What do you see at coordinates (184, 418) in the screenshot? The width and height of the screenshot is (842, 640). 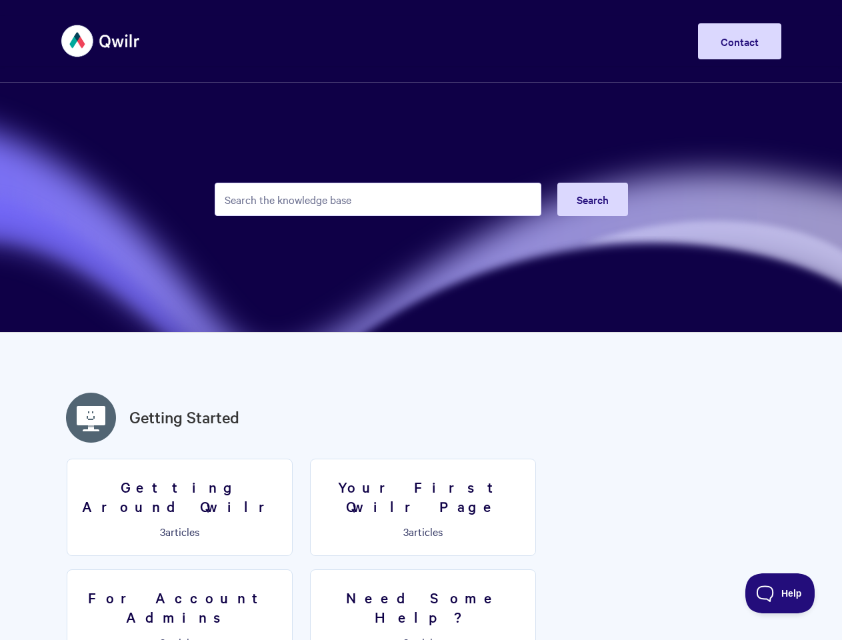 I see `a: Getting Started` at bounding box center [184, 418].